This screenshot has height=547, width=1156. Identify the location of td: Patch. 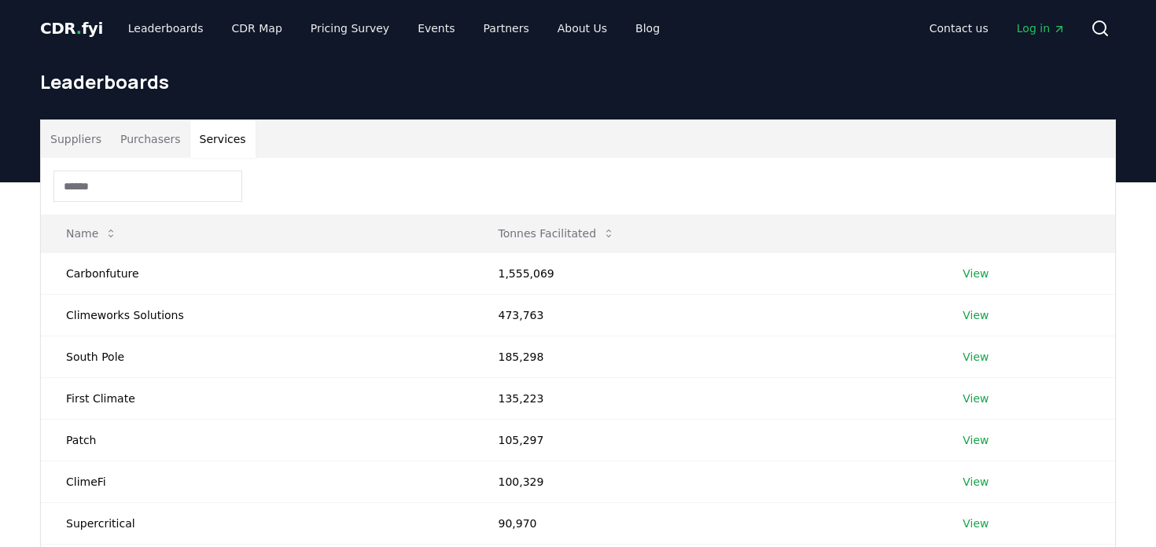
(256, 440).